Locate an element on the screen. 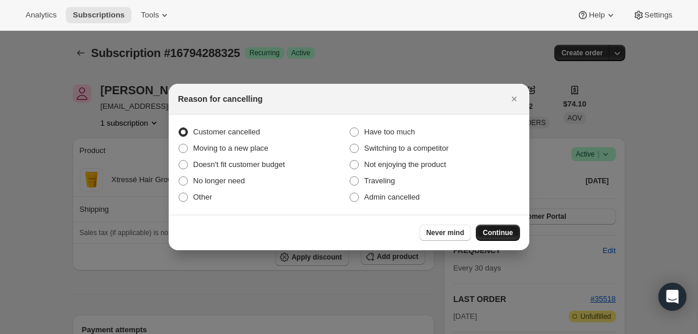 Image resolution: width=698 pixels, height=334 pixels. button: Continue is located at coordinates (498, 233).